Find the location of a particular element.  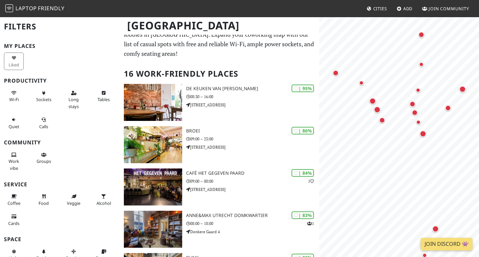

p: 09:00 – 23:00 is located at coordinates (253, 138).